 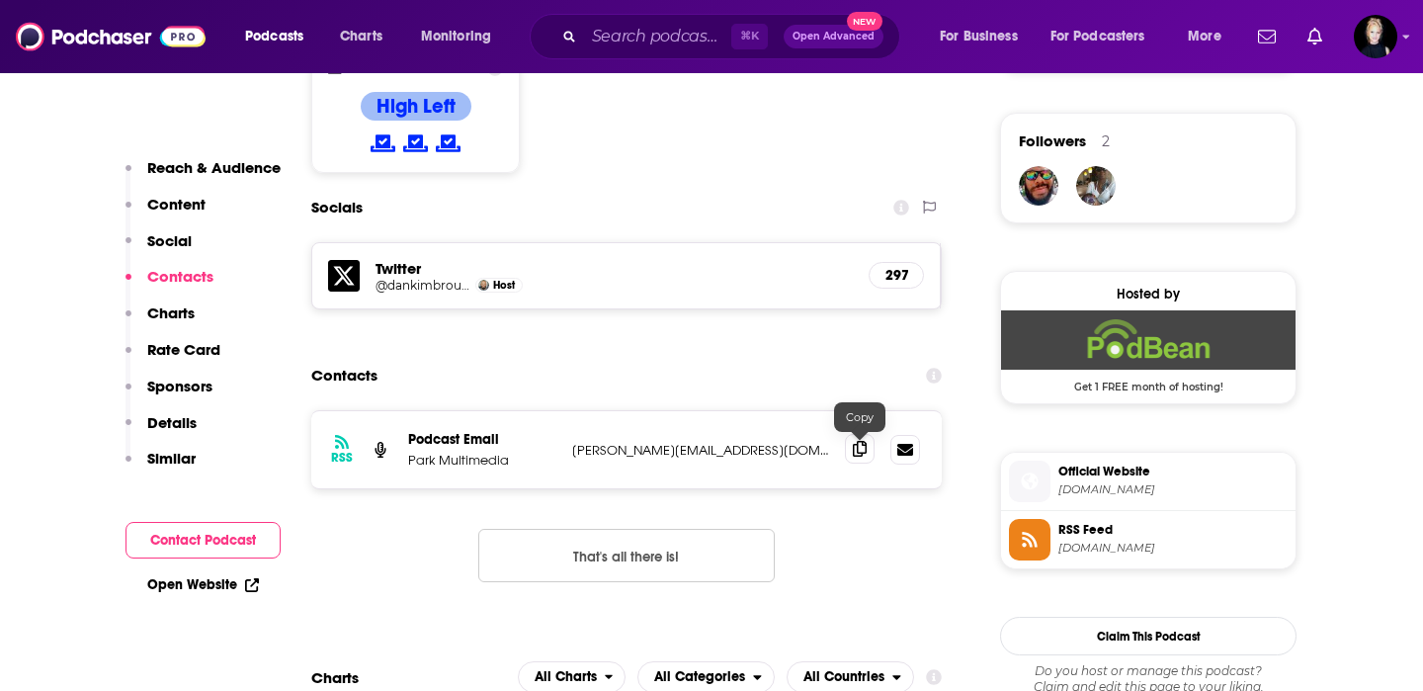 I want to click on span: All Charts, so click(x=565, y=677).